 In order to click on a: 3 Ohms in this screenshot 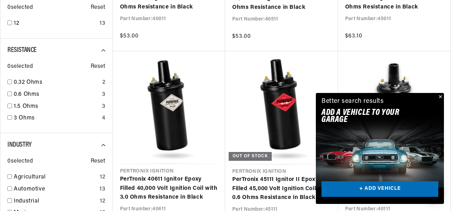, I will do `click(56, 118)`.